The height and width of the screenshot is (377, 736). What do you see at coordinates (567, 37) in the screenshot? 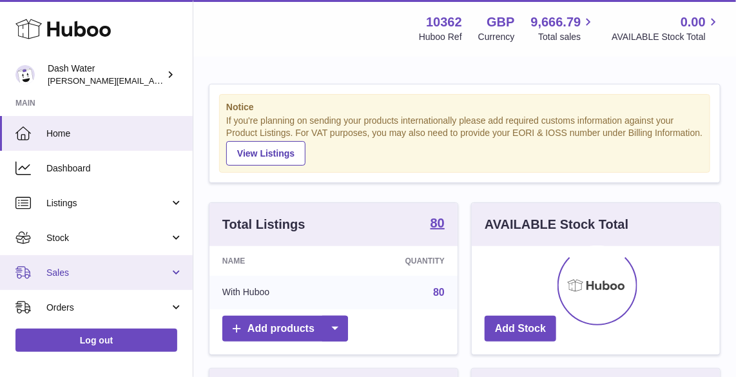
I see `span: Total sales` at bounding box center [567, 37].